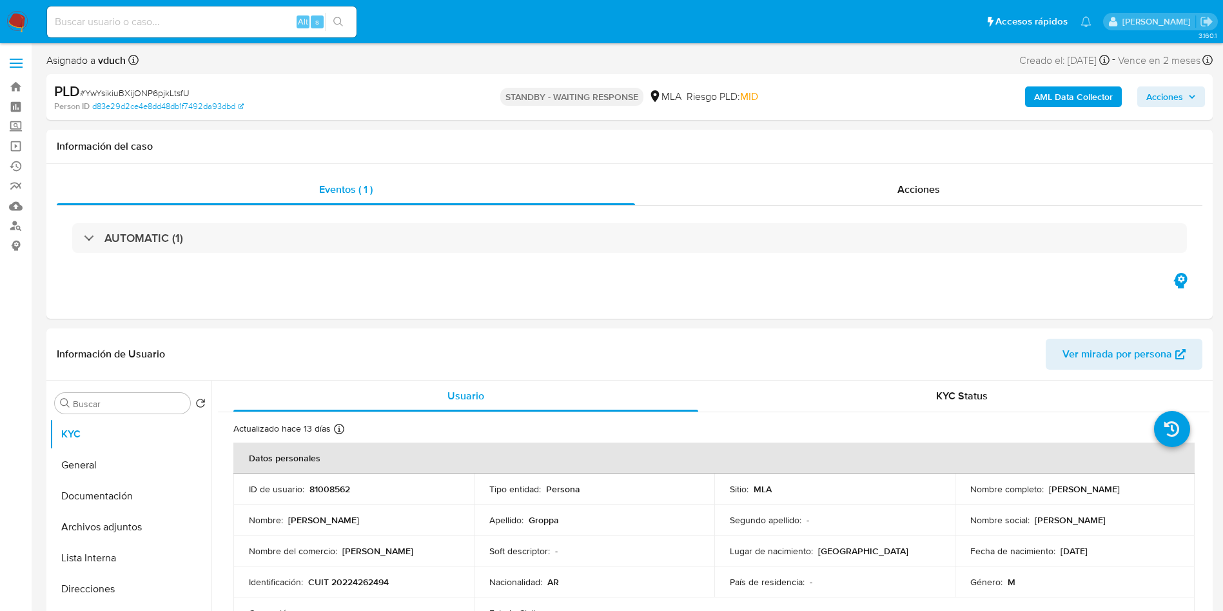 This screenshot has width=1223, height=611. Describe the element at coordinates (771, 551) in the screenshot. I see `p: Lugar de nacimiento :` at that location.